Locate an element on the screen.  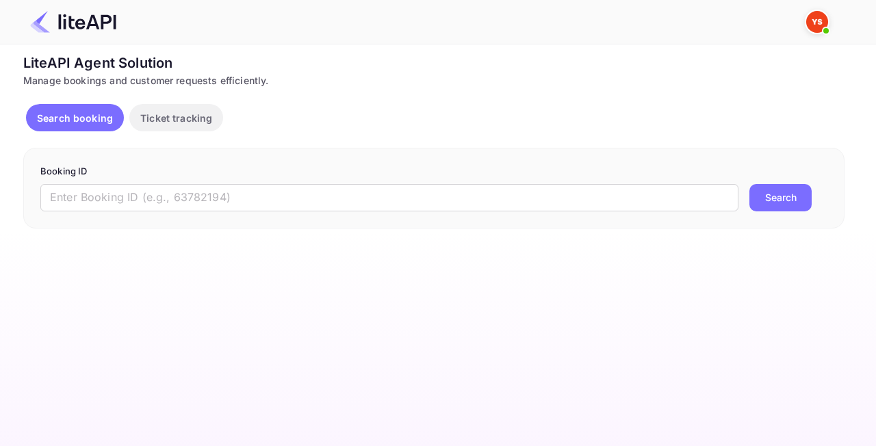
p: Search booking is located at coordinates (75, 118).